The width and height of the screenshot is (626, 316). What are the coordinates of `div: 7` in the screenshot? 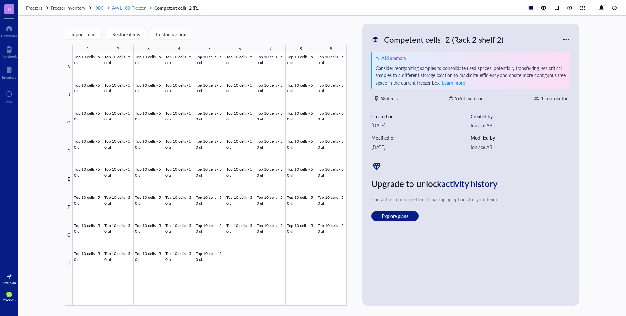 It's located at (270, 49).